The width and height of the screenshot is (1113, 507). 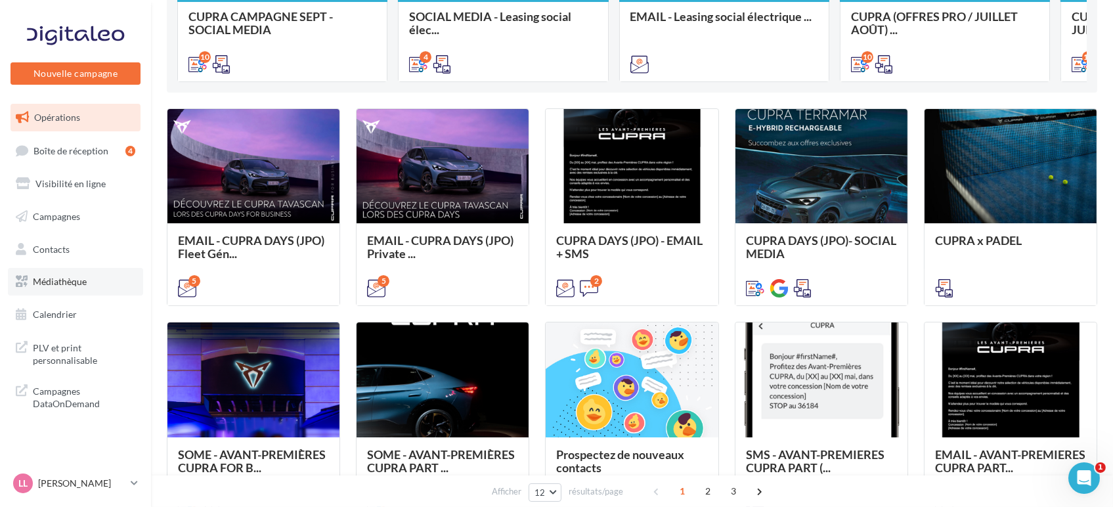 I want to click on span: Opérations, so click(x=57, y=117).